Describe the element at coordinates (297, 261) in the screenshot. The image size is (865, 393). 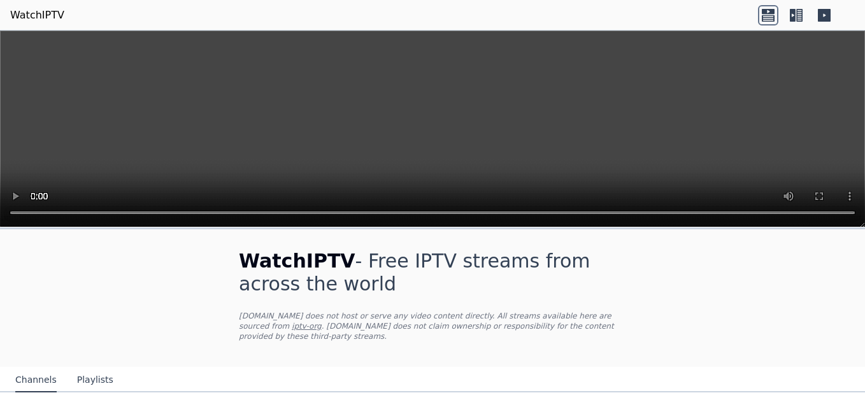
I see `span: WatchIPTV` at that location.